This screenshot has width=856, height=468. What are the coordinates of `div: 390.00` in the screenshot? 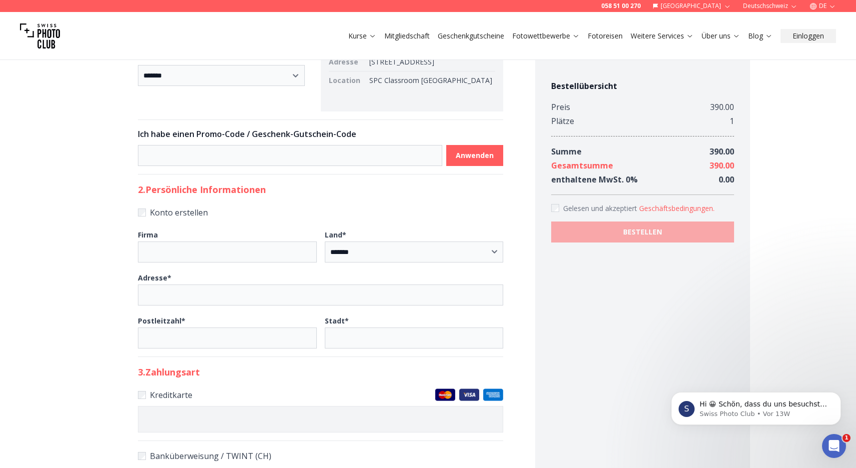 It's located at (722, 107).